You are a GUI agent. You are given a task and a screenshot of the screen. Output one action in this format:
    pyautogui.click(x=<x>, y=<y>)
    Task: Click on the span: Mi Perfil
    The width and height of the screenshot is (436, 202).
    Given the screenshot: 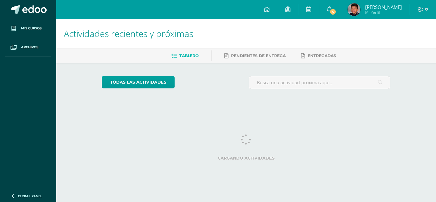 What is the action you would take?
    pyautogui.click(x=383, y=12)
    